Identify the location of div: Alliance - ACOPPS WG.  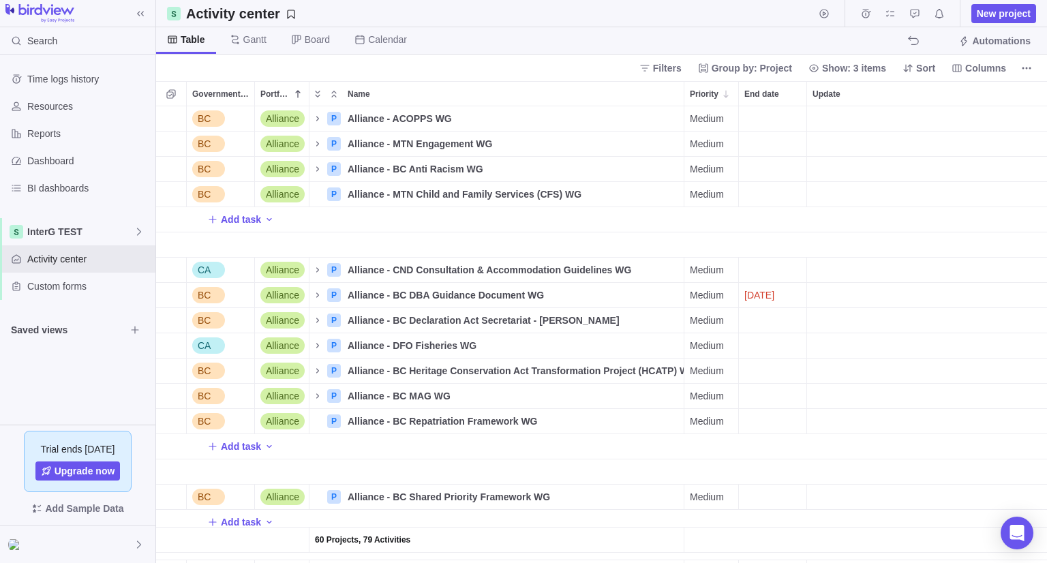
(513, 119).